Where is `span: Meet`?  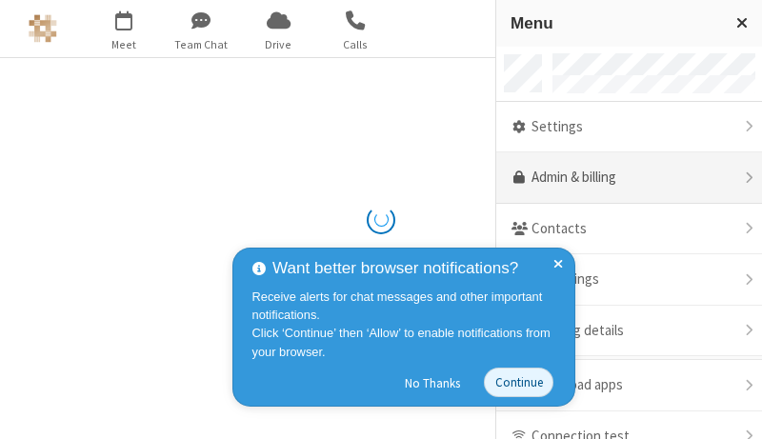 span: Meet is located at coordinates (124, 45).